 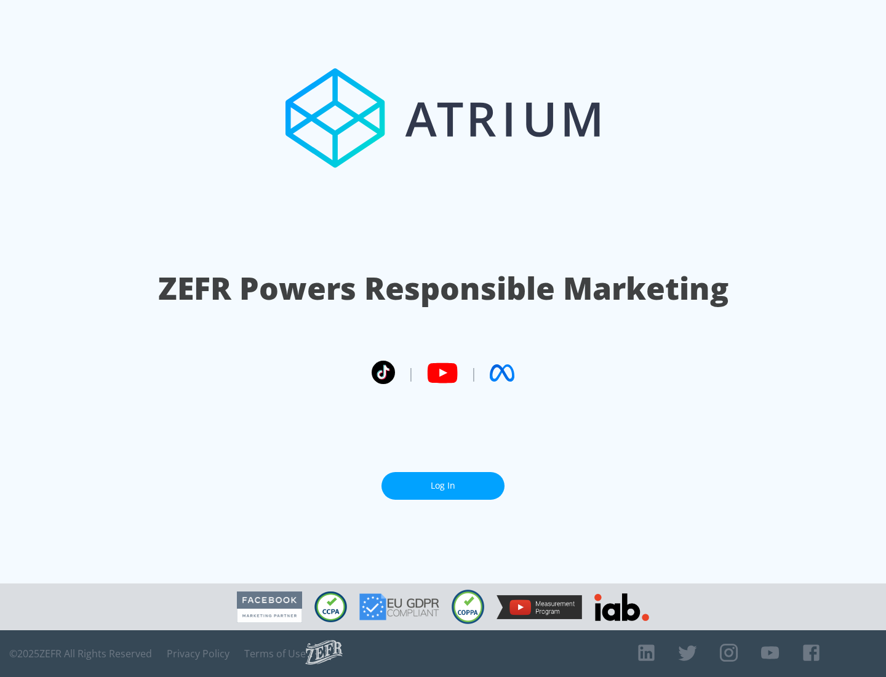 What do you see at coordinates (198, 653) in the screenshot?
I see `a: Privacy Policy` at bounding box center [198, 653].